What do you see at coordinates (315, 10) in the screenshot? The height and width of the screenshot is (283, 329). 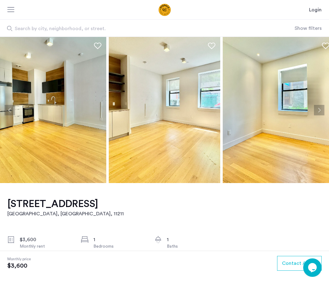 I see `a: Login` at bounding box center [315, 10].